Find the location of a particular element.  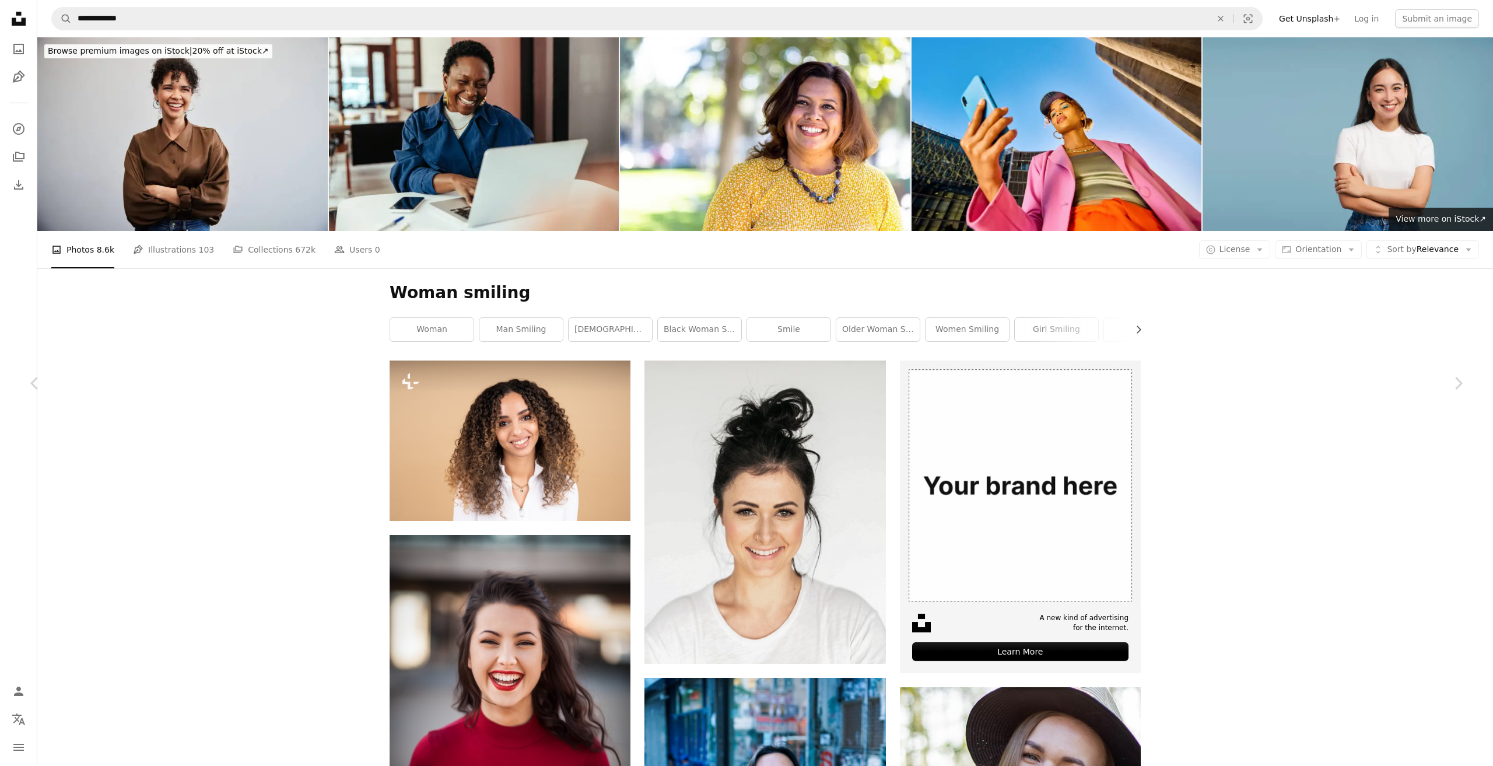

form: Find visuals sitewide is located at coordinates (657, 19).